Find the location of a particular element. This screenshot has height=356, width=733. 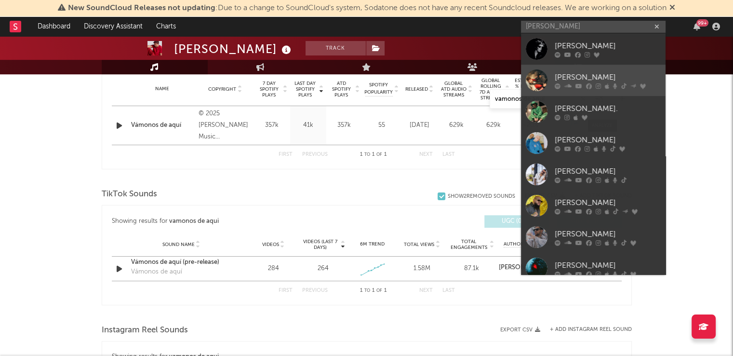

span: Global Rolling 7D Audio Streams is located at coordinates (491, 89).